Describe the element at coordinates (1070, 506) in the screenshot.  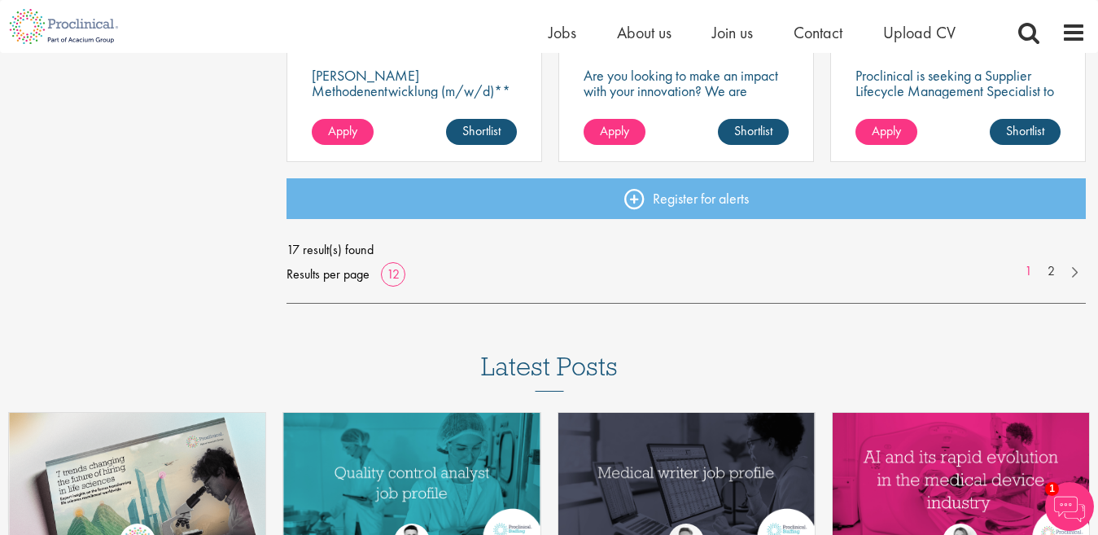
I see `img: Chatbot` at that location.